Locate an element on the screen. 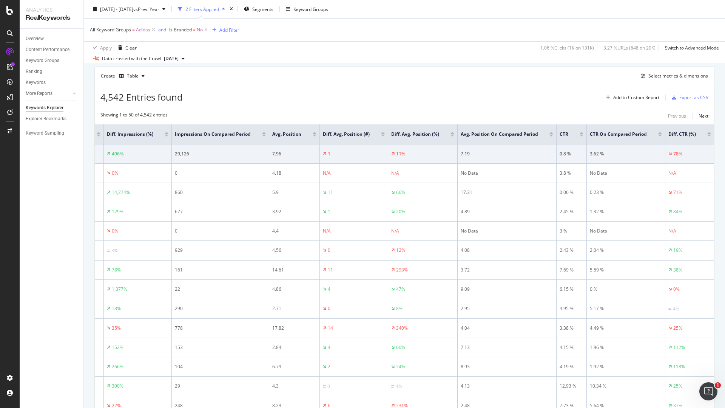  div: 19% is located at coordinates (678, 250).